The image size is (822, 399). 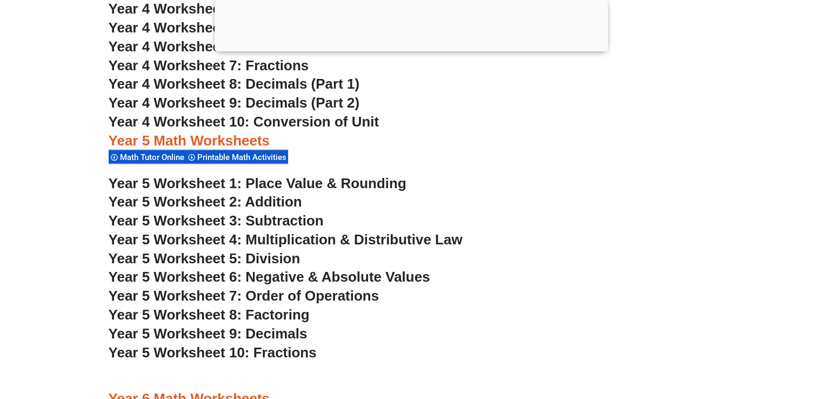 I want to click on a: Year 5 Worksheet 5: Division, so click(x=204, y=258).